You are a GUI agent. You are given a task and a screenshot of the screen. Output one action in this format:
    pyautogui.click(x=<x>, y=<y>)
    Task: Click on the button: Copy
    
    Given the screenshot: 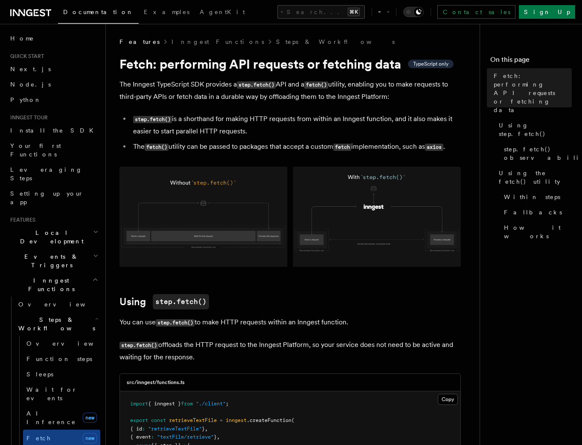 What is the action you would take?
    pyautogui.click(x=448, y=400)
    